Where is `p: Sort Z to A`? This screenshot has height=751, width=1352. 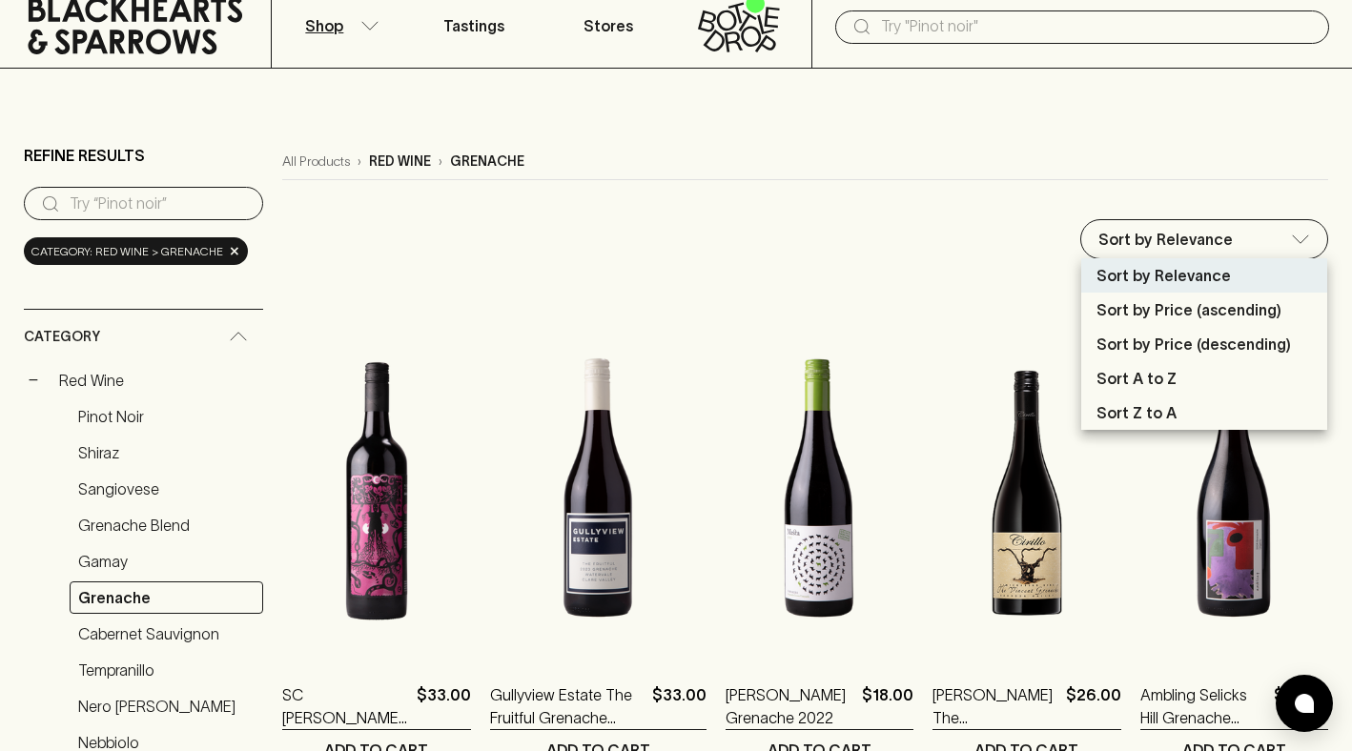 p: Sort Z to A is located at coordinates (1136, 413).